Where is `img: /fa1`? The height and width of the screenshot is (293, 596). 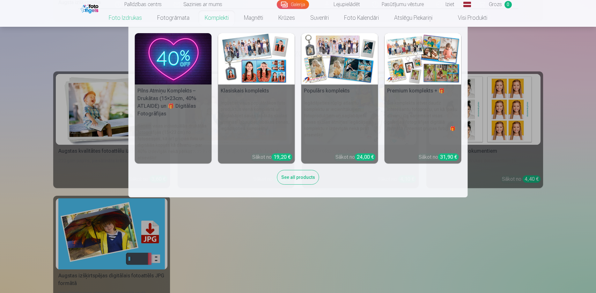 img: /fa1 is located at coordinates (90, 8).